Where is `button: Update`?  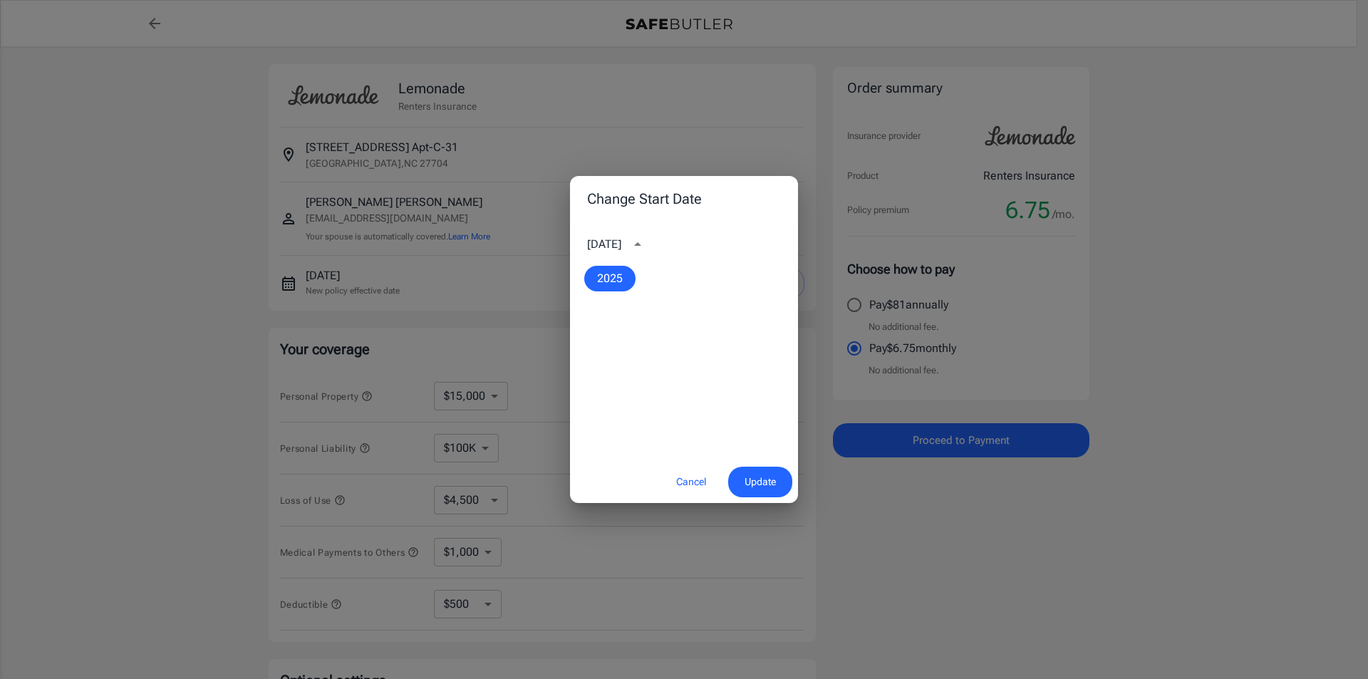
button: Update is located at coordinates (760, 482).